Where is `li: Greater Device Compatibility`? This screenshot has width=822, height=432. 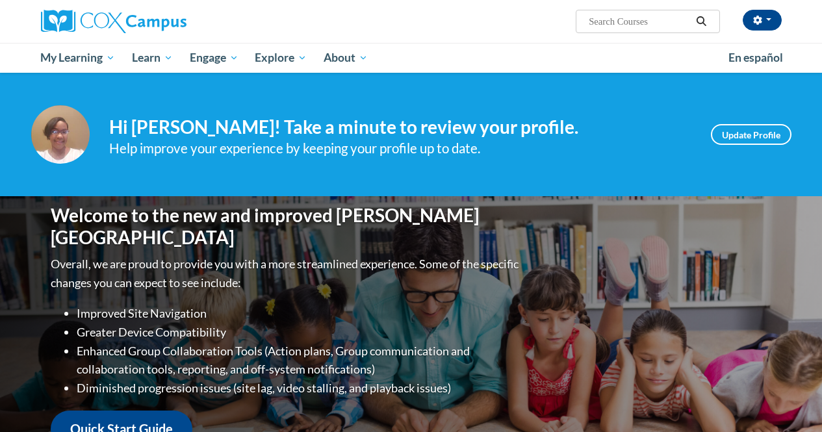 li: Greater Device Compatibility is located at coordinates (299, 332).